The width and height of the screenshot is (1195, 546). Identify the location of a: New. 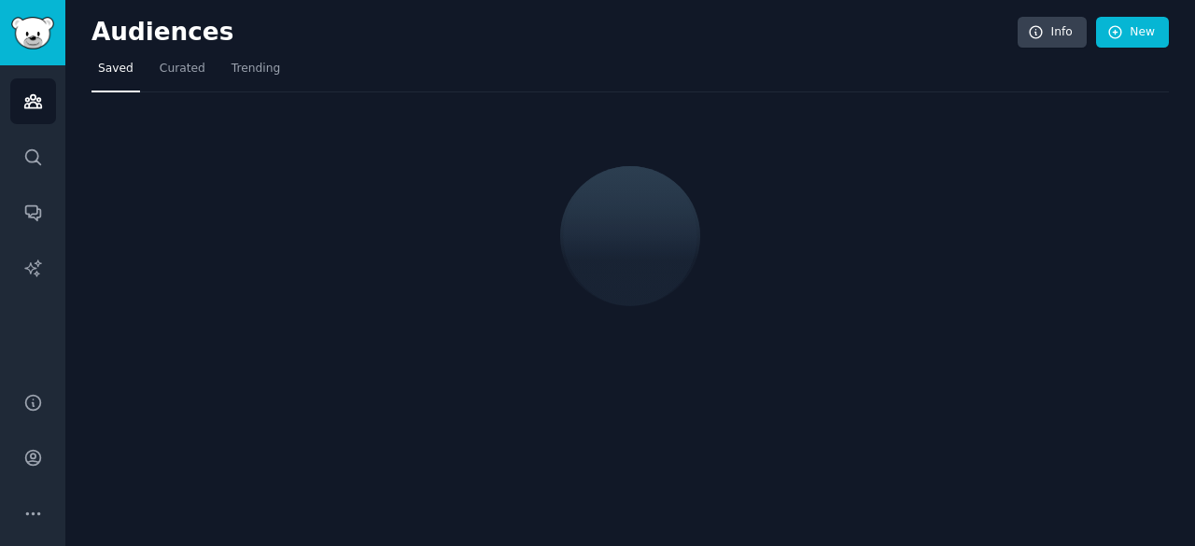
(1132, 33).